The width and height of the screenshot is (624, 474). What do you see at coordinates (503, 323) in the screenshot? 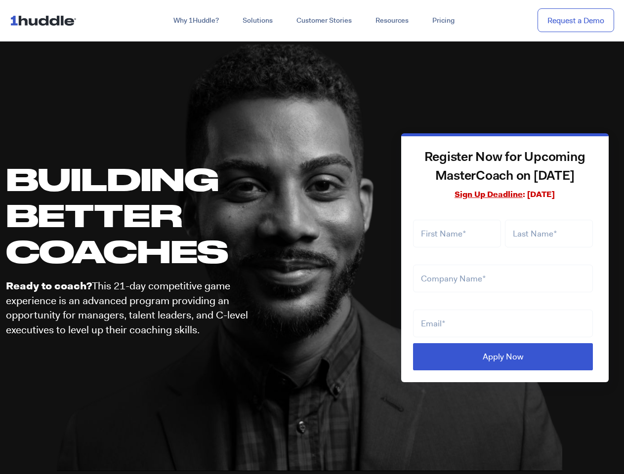
I see `input: Email*` at bounding box center [503, 323].